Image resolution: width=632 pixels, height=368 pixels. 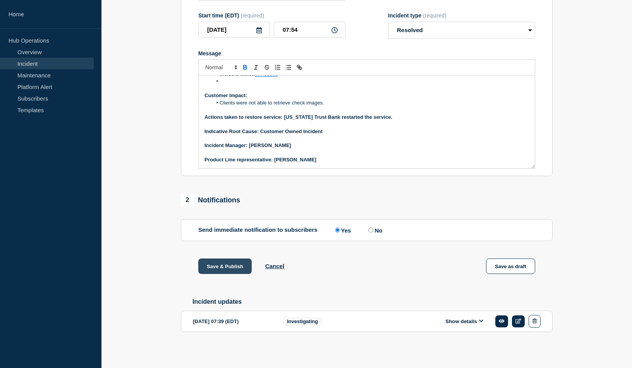 I want to click on button: Save & Publish, so click(x=225, y=266).